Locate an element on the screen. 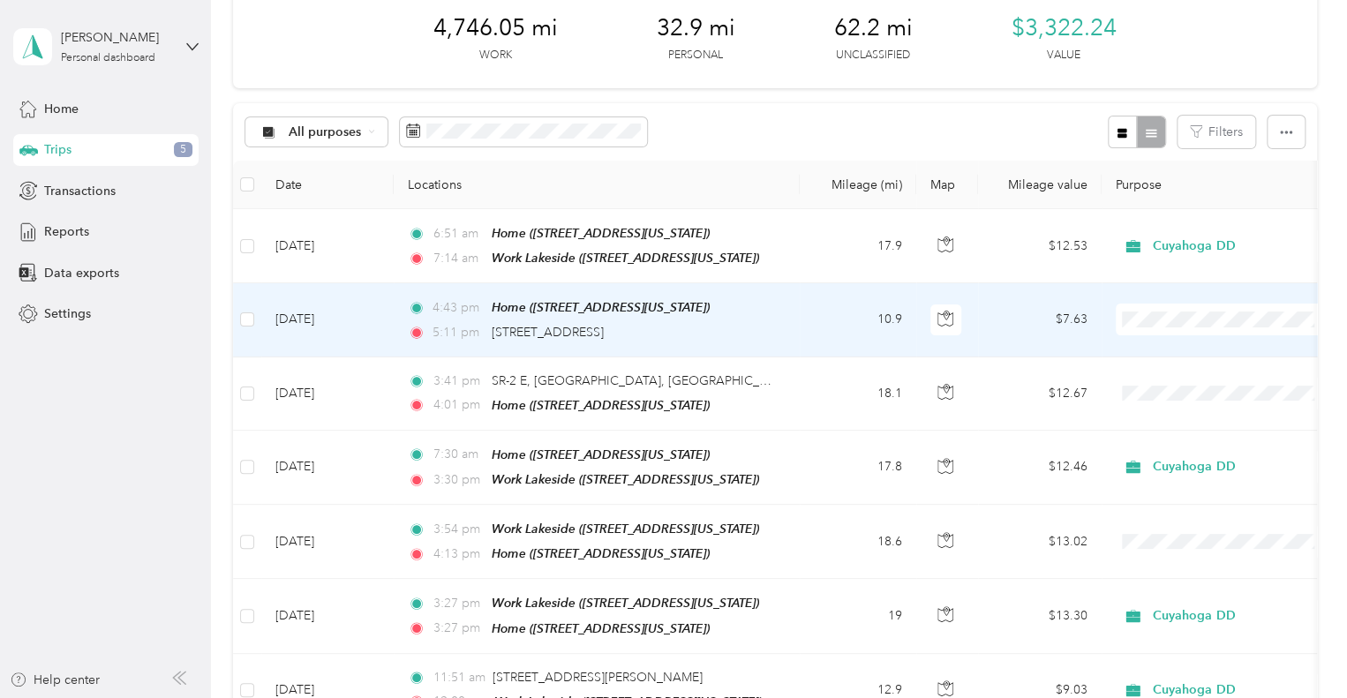 This screenshot has width=1347, height=698. td: 17.9 is located at coordinates (858, 246).